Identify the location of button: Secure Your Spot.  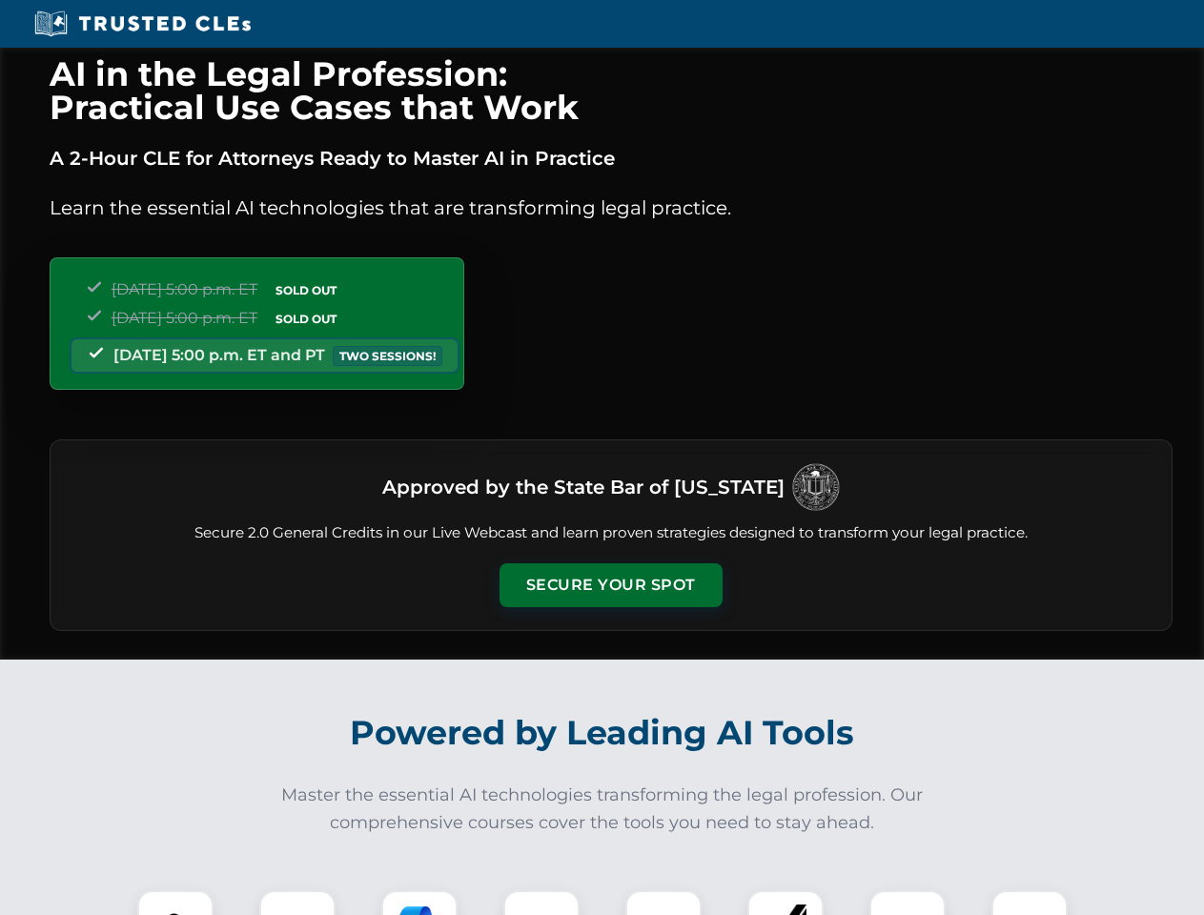
(611, 585).